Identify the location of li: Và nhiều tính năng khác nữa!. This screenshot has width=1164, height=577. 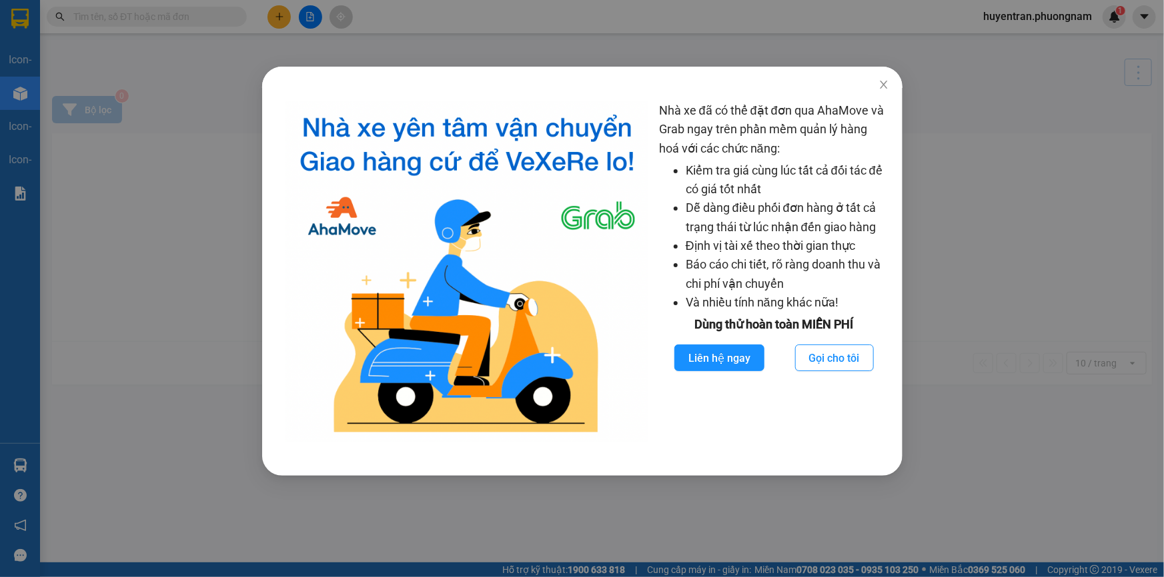
(786, 303).